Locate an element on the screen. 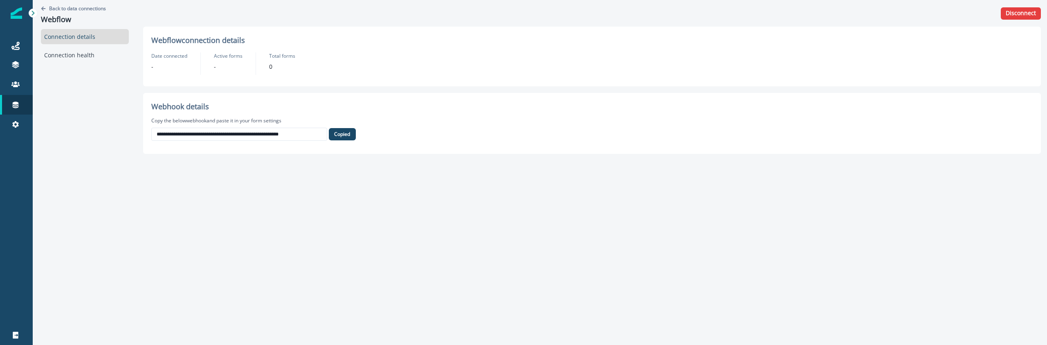 The width and height of the screenshot is (1047, 345). div: Connection health is located at coordinates (85, 55).